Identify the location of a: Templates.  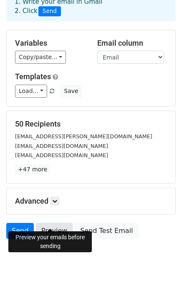
(33, 76).